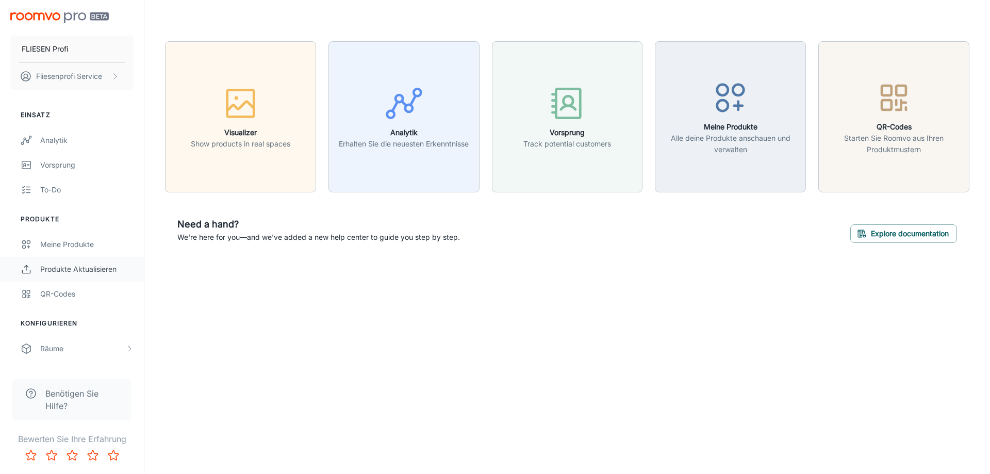  Describe the element at coordinates (904, 234) in the screenshot. I see `button: Explore documentation` at that location.